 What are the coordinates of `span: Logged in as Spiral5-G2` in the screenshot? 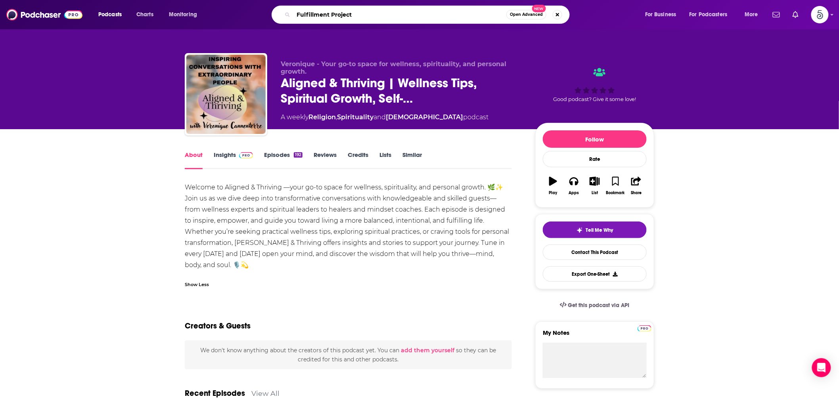 It's located at (820, 15).